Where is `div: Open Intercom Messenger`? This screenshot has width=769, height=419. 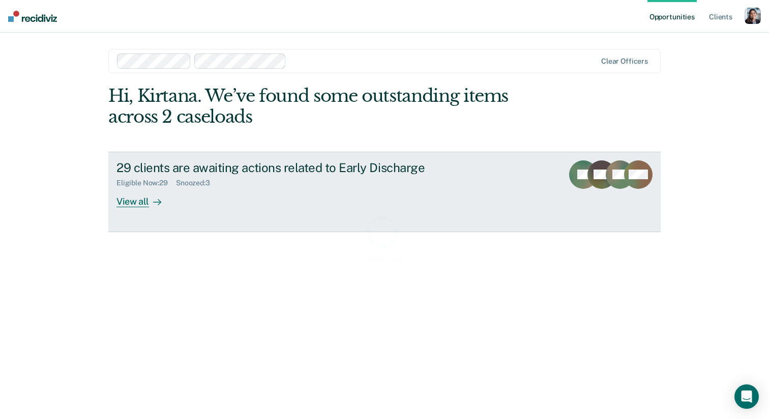
div: Open Intercom Messenger is located at coordinates (747, 396).